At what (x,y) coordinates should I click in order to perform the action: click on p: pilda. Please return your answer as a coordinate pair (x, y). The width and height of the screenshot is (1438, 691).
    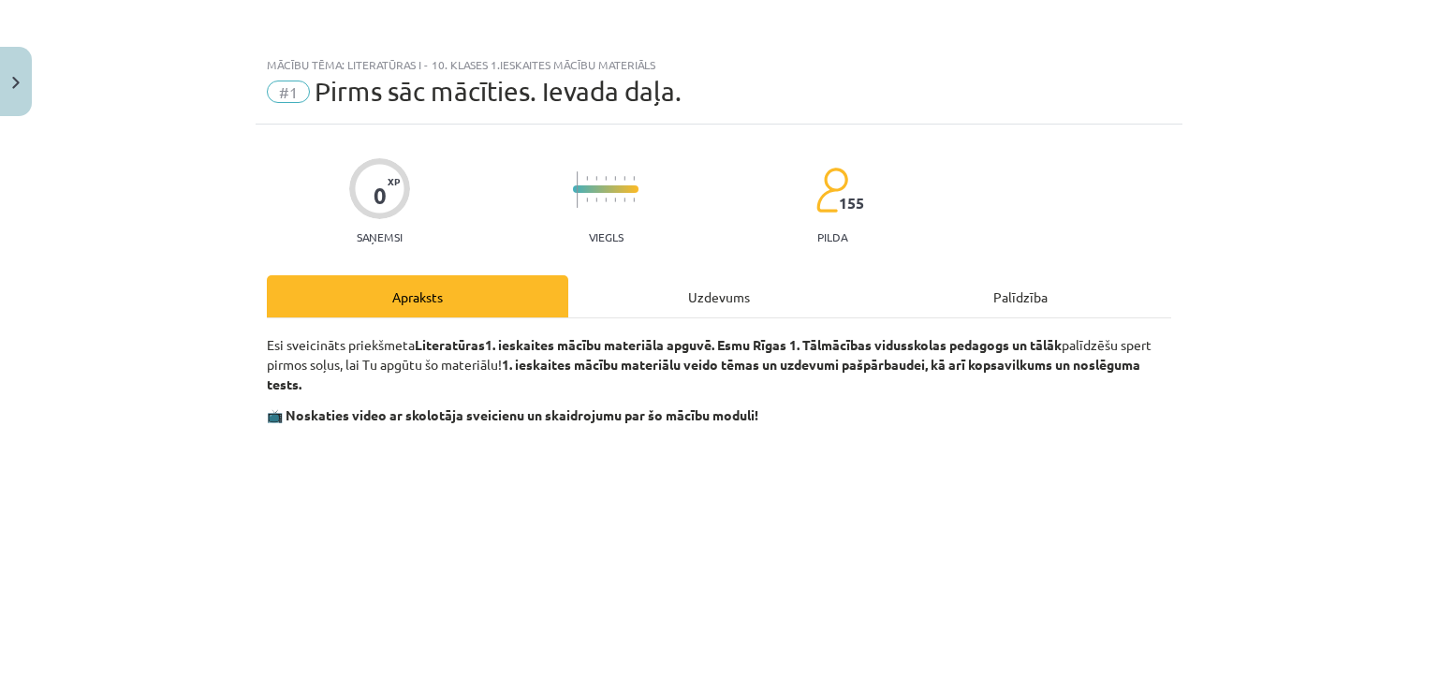
    Looking at the image, I should click on (832, 237).